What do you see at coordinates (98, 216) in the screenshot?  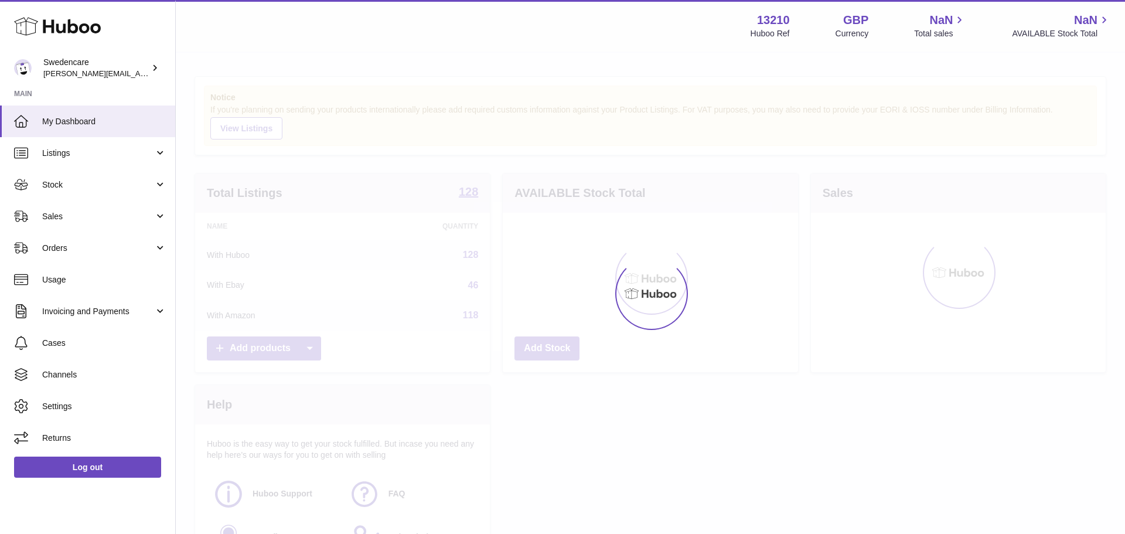 I see `span: Sales` at bounding box center [98, 216].